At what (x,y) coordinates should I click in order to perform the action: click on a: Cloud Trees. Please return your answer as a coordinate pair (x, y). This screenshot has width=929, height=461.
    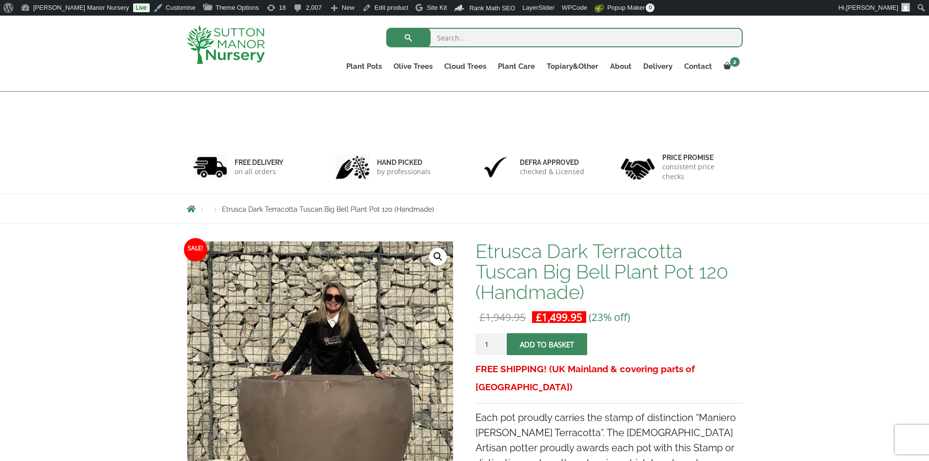
    Looking at the image, I should click on (465, 66).